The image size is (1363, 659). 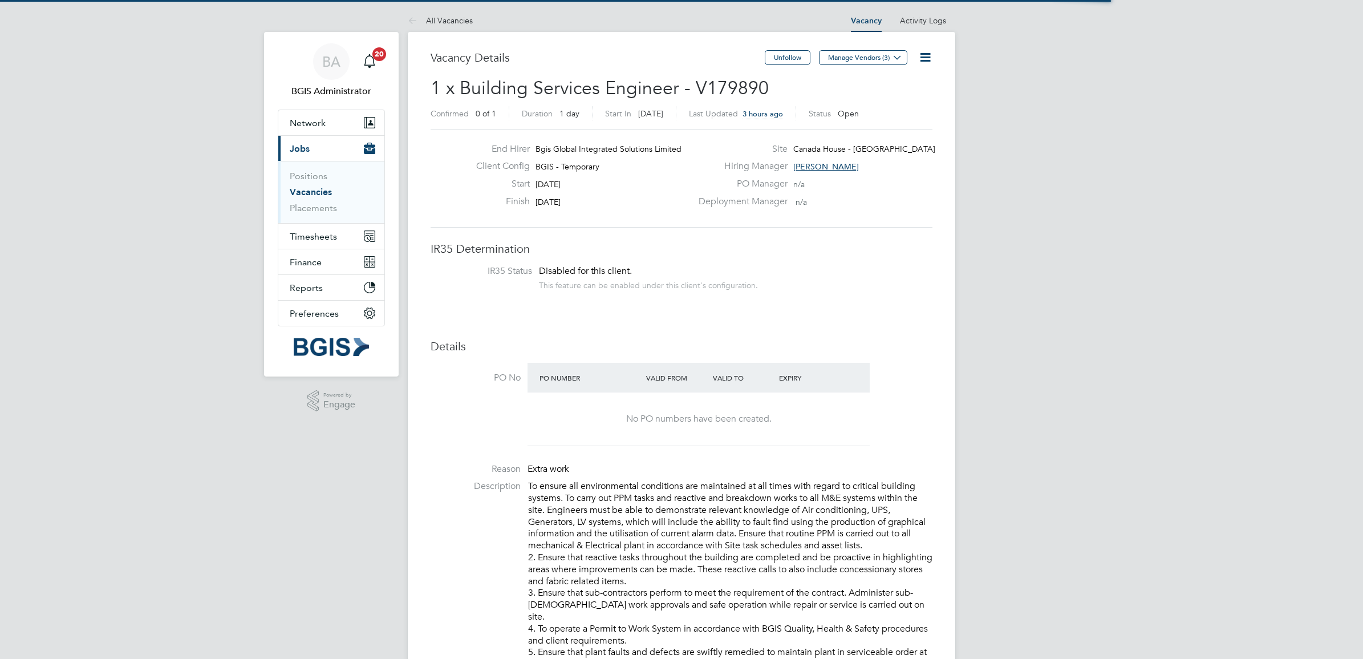 What do you see at coordinates (313, 208) in the screenshot?
I see `a: Placements` at bounding box center [313, 208].